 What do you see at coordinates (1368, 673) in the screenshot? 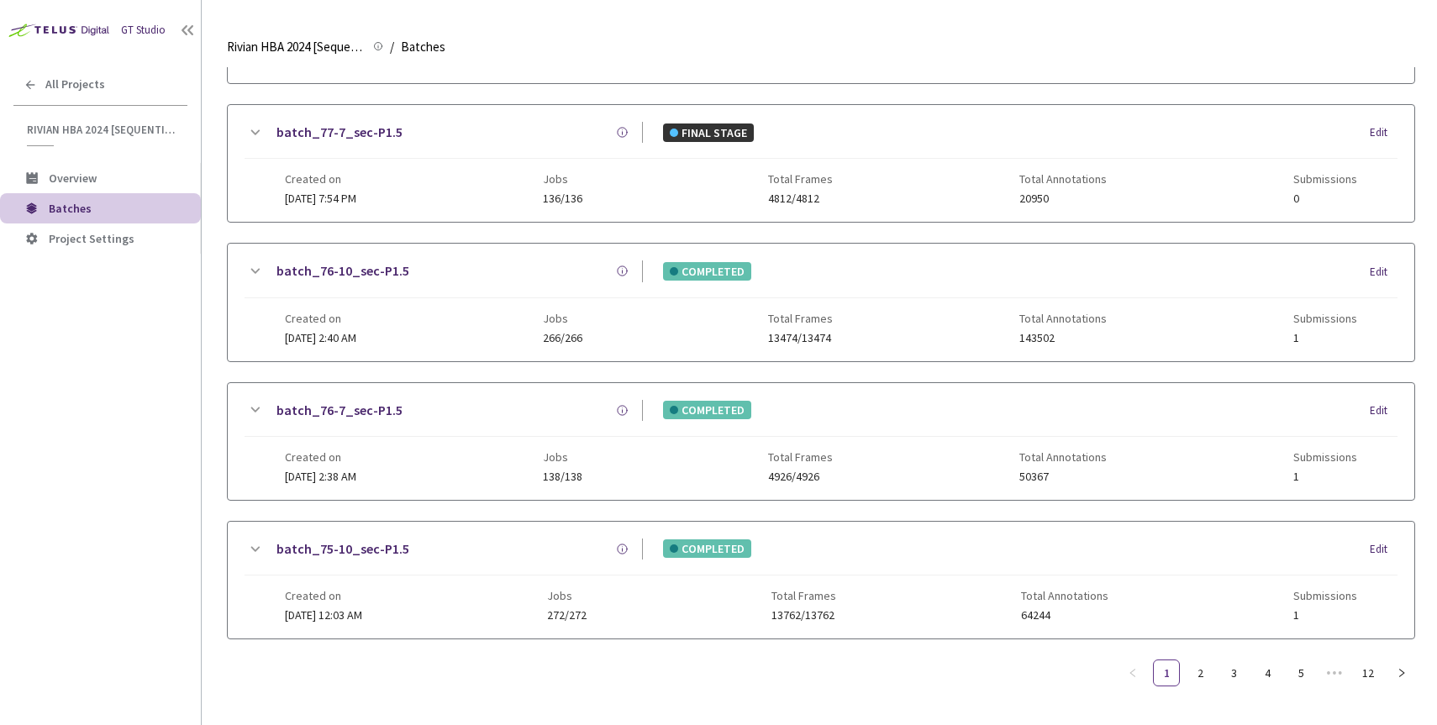
I see `a: 12` at bounding box center [1368, 673].